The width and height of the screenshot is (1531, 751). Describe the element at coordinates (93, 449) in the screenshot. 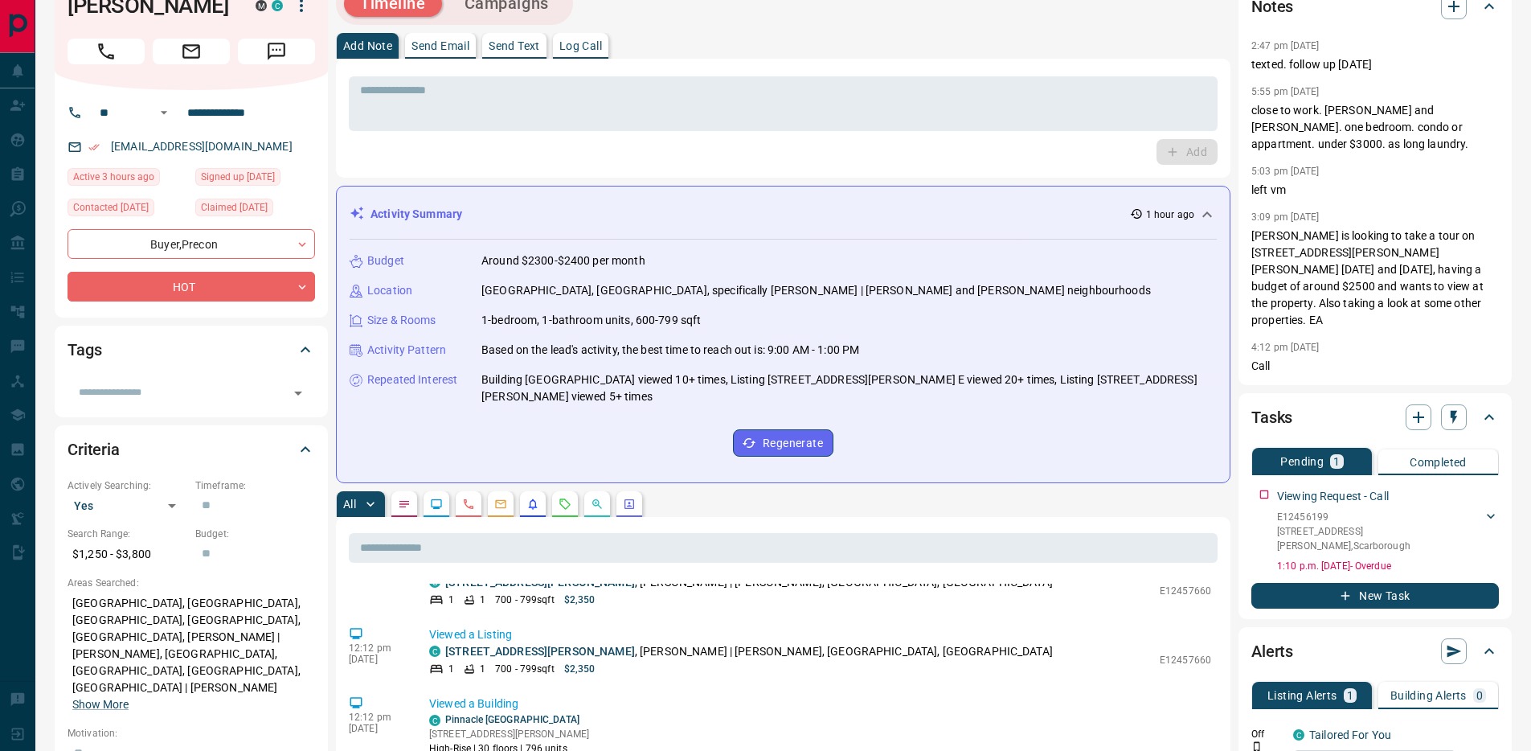

I see `h2: Criteria` at that location.